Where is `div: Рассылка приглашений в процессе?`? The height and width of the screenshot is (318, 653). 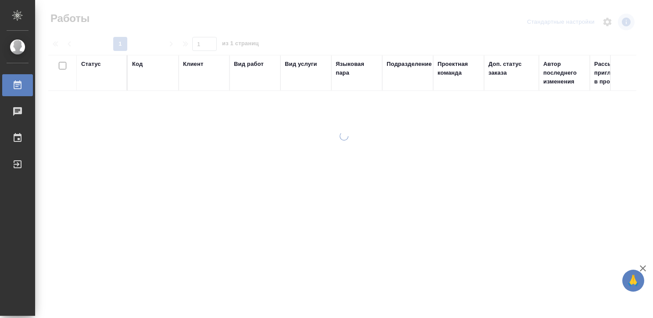
div: Рассылка приглашений в процессе? is located at coordinates (615, 73).